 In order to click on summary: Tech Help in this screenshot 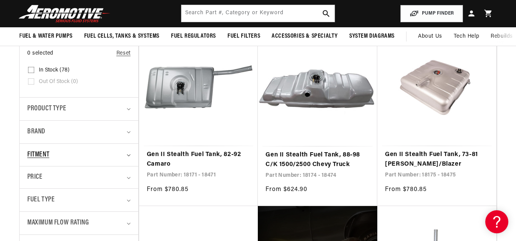, I will do `click(467, 37)`.